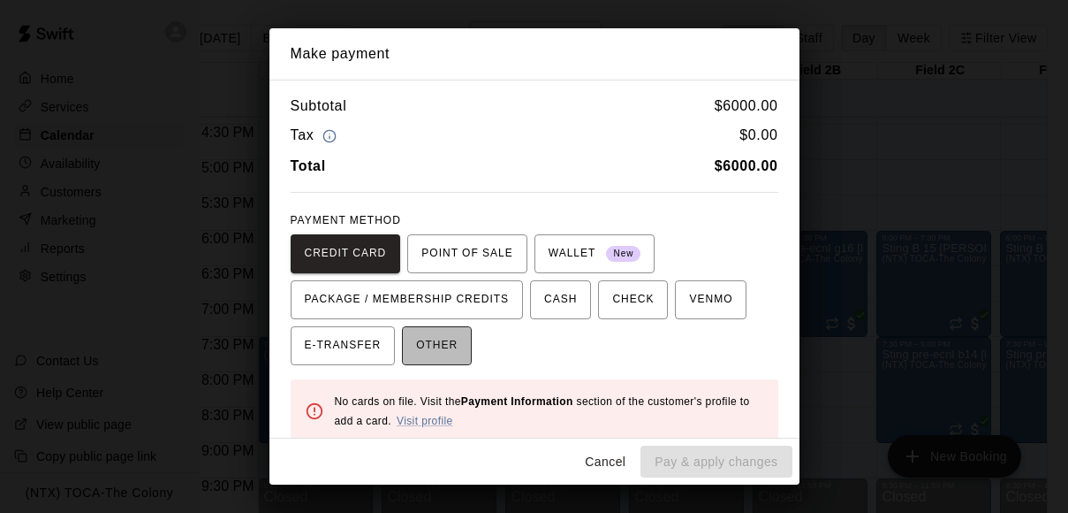 The width and height of the screenshot is (1068, 513). I want to click on b: Payment Information, so click(517, 401).